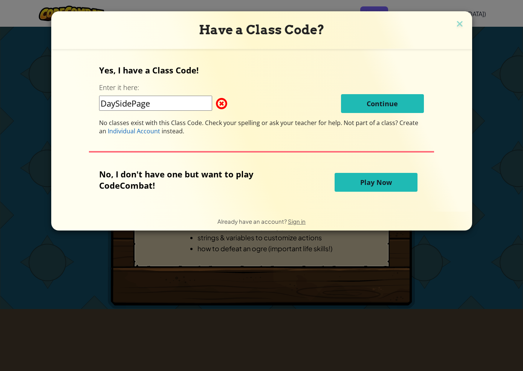 The image size is (523, 371). Describe the element at coordinates (376, 182) in the screenshot. I see `button: Play Now` at that location.